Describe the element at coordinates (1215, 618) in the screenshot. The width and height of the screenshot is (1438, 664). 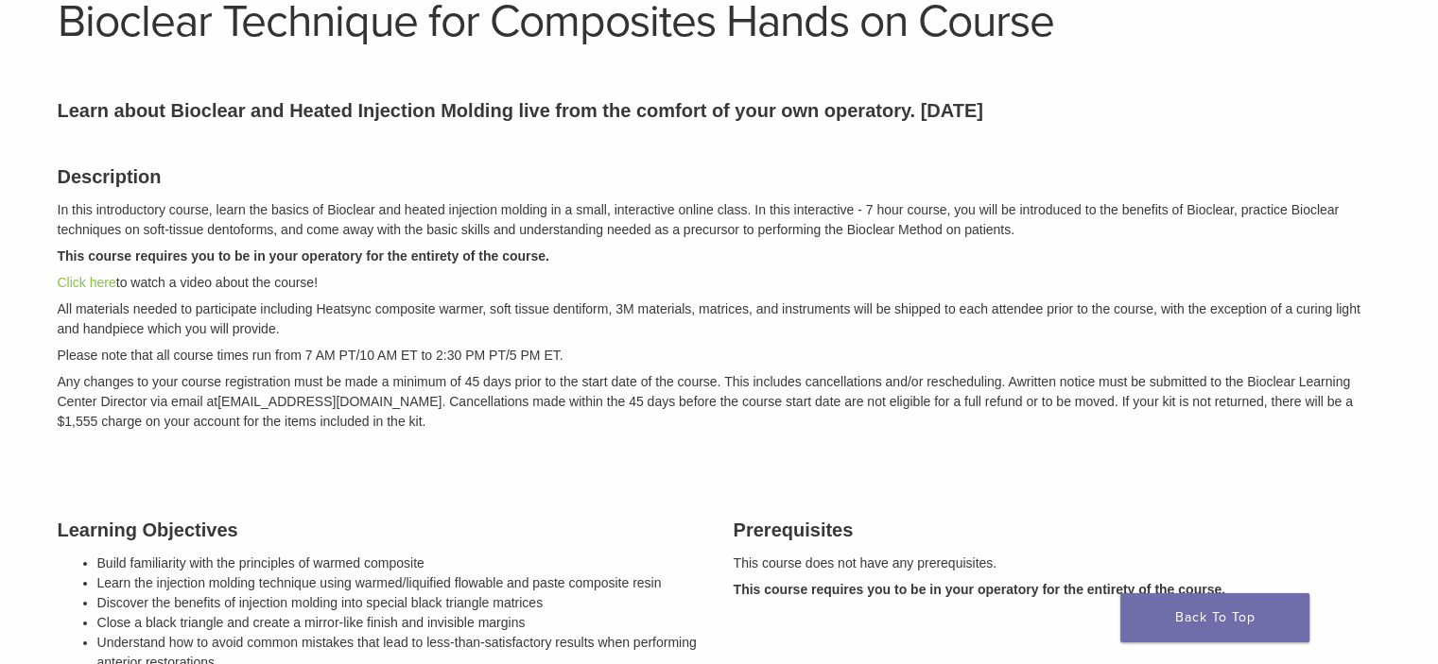
I see `a: Back To Top` at that location.